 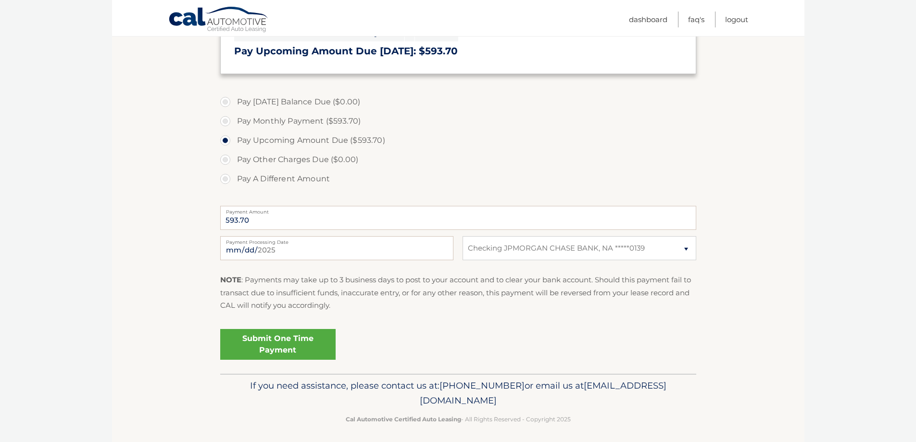 I want to click on a: Logout, so click(x=737, y=19).